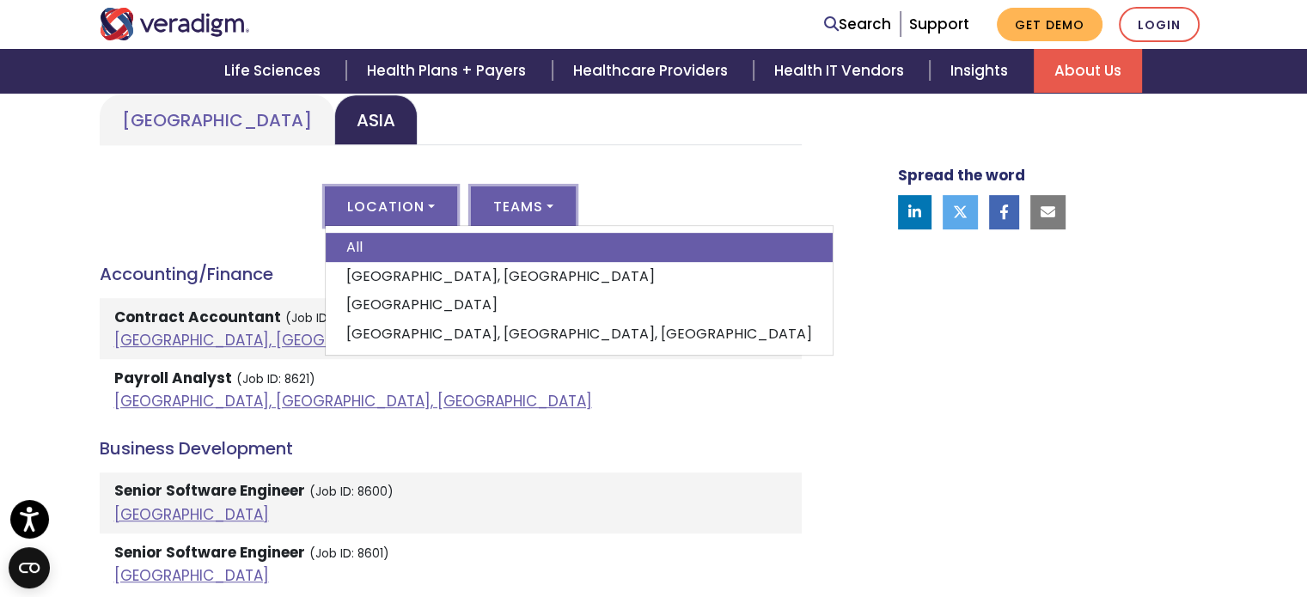  What do you see at coordinates (449, 70) in the screenshot?
I see `a: Health Plans + Payers` at bounding box center [449, 70].